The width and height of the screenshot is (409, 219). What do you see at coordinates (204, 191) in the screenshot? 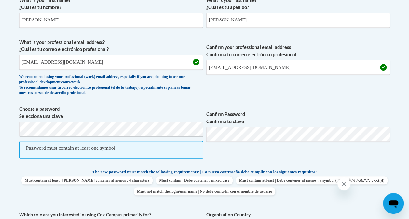
I see `span: Must not match the login/user name | No debe coincidir con el nombre de usuario` at bounding box center [204, 191].